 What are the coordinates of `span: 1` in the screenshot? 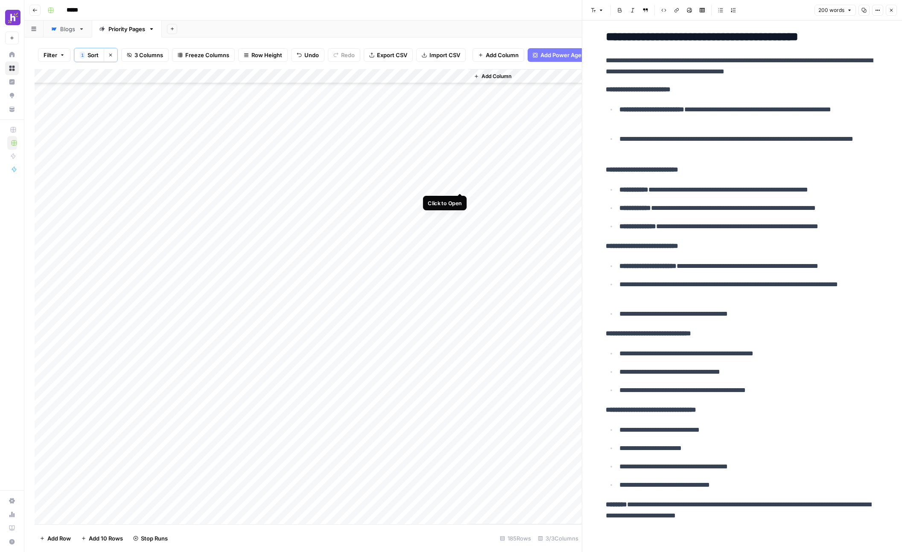 It's located at (82, 55).